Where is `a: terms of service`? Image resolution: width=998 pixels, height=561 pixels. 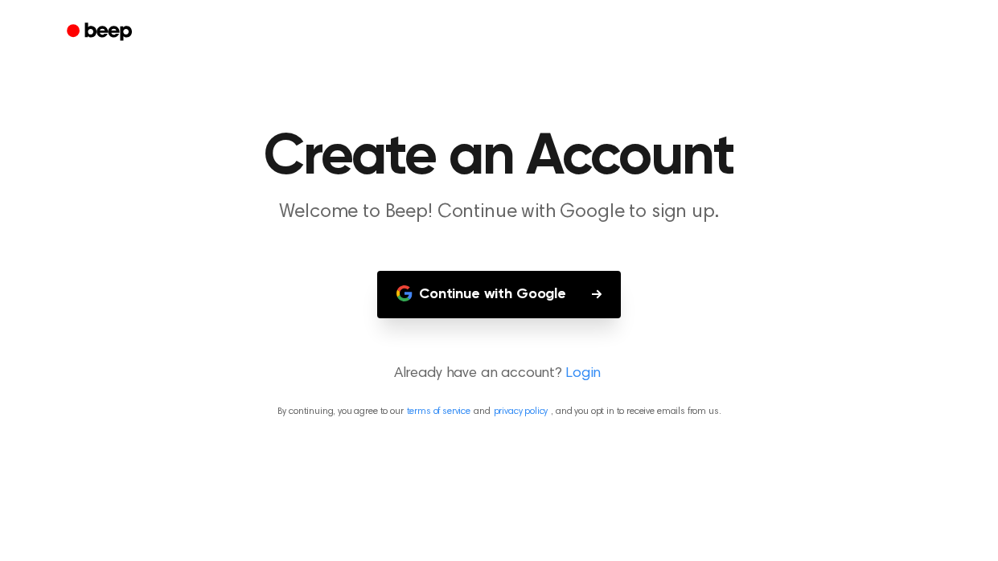 a: terms of service is located at coordinates (438, 412).